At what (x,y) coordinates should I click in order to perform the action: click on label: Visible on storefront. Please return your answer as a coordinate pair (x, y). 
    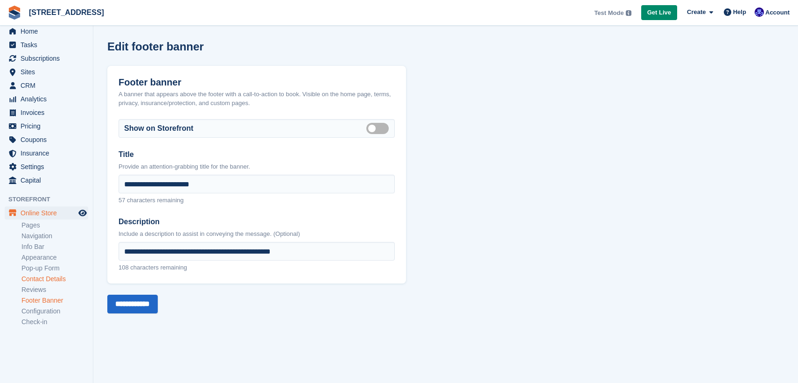
    Looking at the image, I should click on (380, 128).